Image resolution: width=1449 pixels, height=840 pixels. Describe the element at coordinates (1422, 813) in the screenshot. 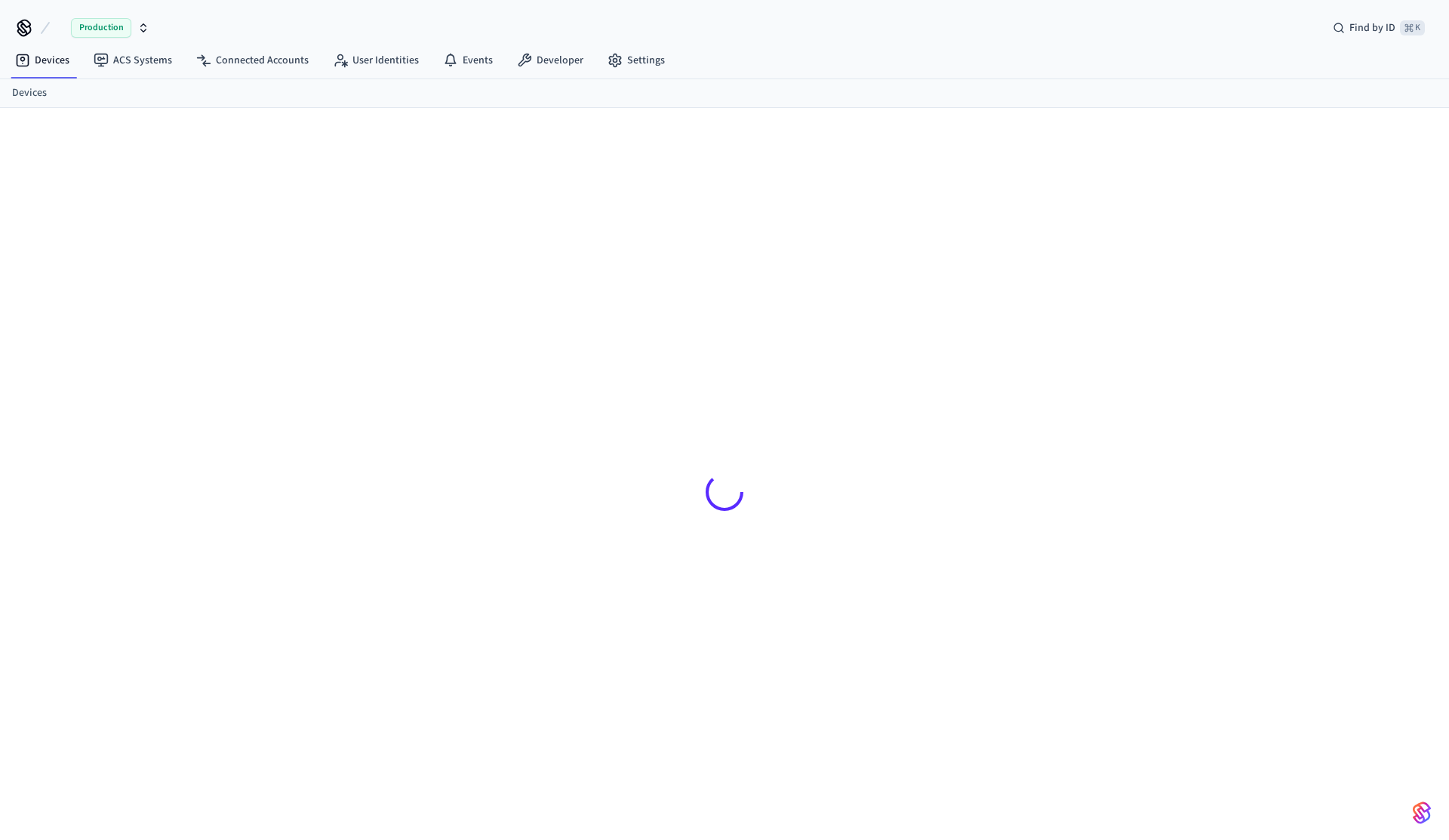

I see `img: SeamLogoGradient.69752ec5.svg` at that location.